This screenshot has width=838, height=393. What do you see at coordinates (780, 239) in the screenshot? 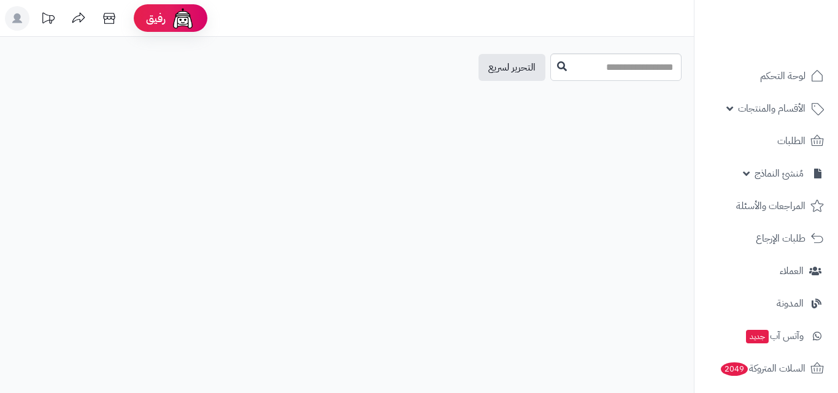
I see `span: طلبات الإرجاع` at bounding box center [780, 239].